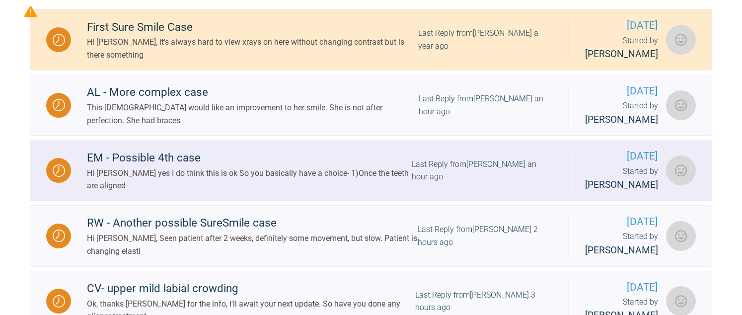 Image resolution: width=742 pixels, height=315 pixels. What do you see at coordinates (252, 223) in the screenshot?
I see `div: RW - Another possible SureSmile case` at bounding box center [252, 223].